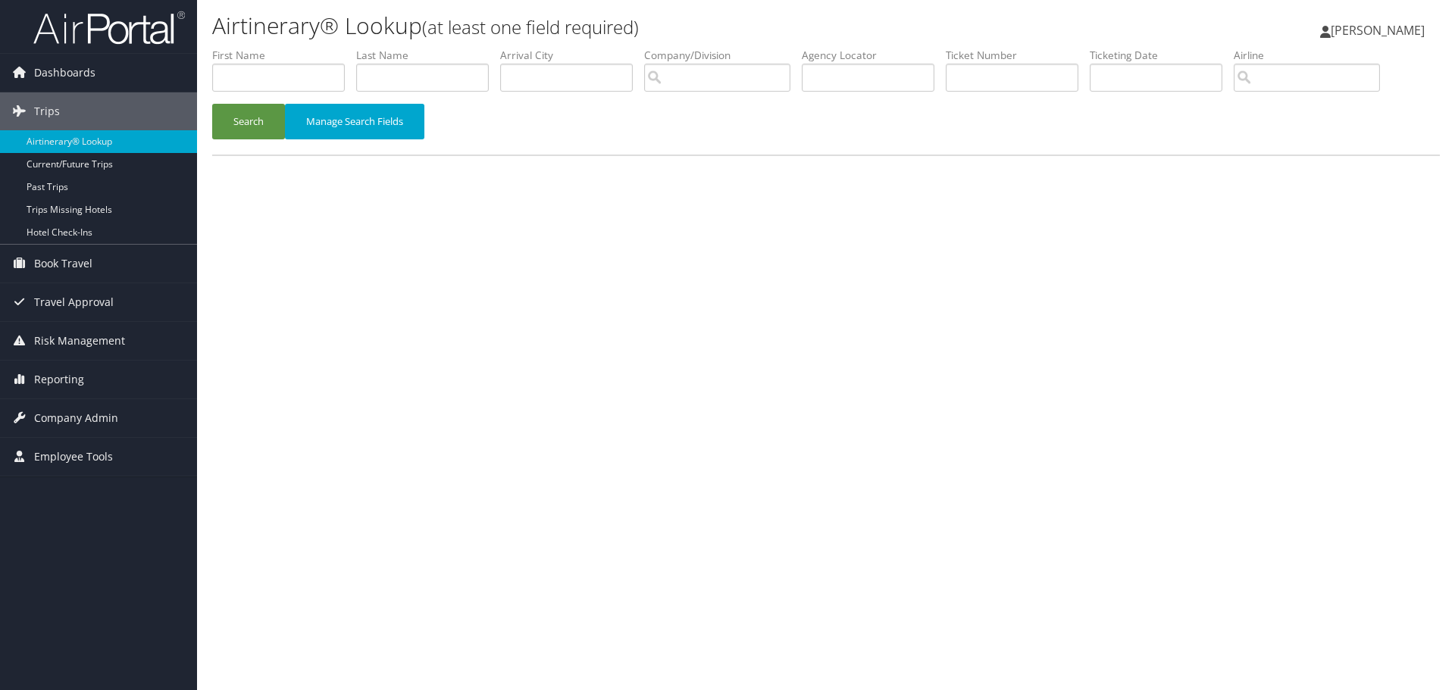  Describe the element at coordinates (874, 55) in the screenshot. I see `label: Agency Locator` at that location.